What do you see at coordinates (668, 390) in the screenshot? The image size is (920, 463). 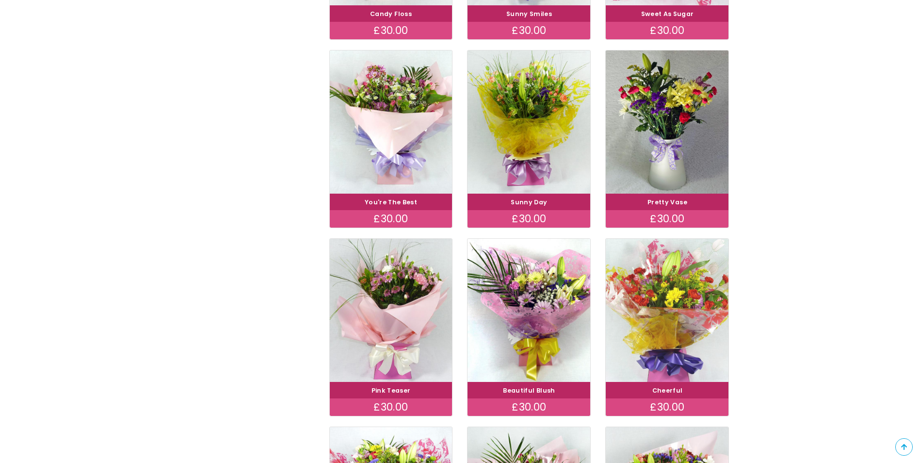 I see `a: Cheerful` at bounding box center [668, 390].